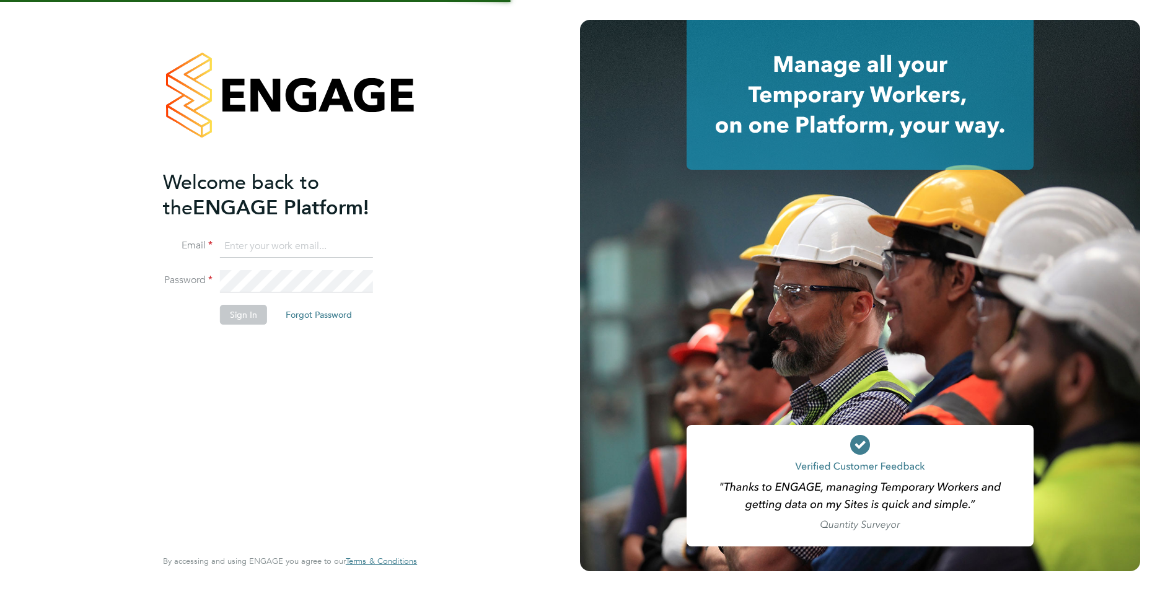 Image resolution: width=1160 pixels, height=591 pixels. I want to click on button: Forgot Password, so click(319, 315).